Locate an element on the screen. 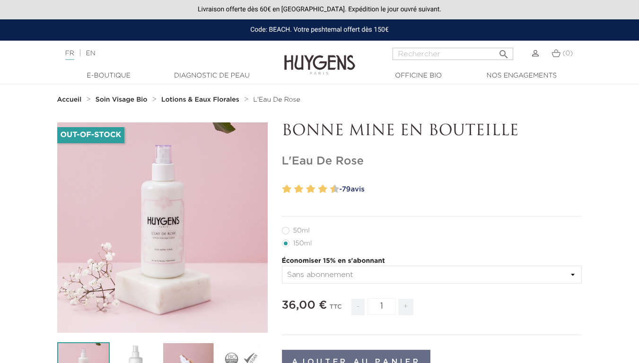  a: Accueil is located at coordinates (70, 100).